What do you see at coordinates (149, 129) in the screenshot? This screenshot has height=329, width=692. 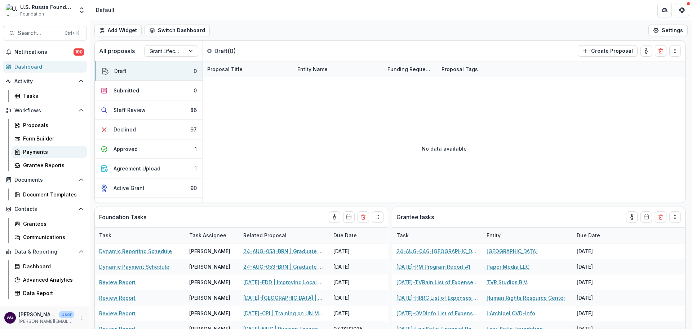 I see `button: Declined97` at bounding box center [149, 129].